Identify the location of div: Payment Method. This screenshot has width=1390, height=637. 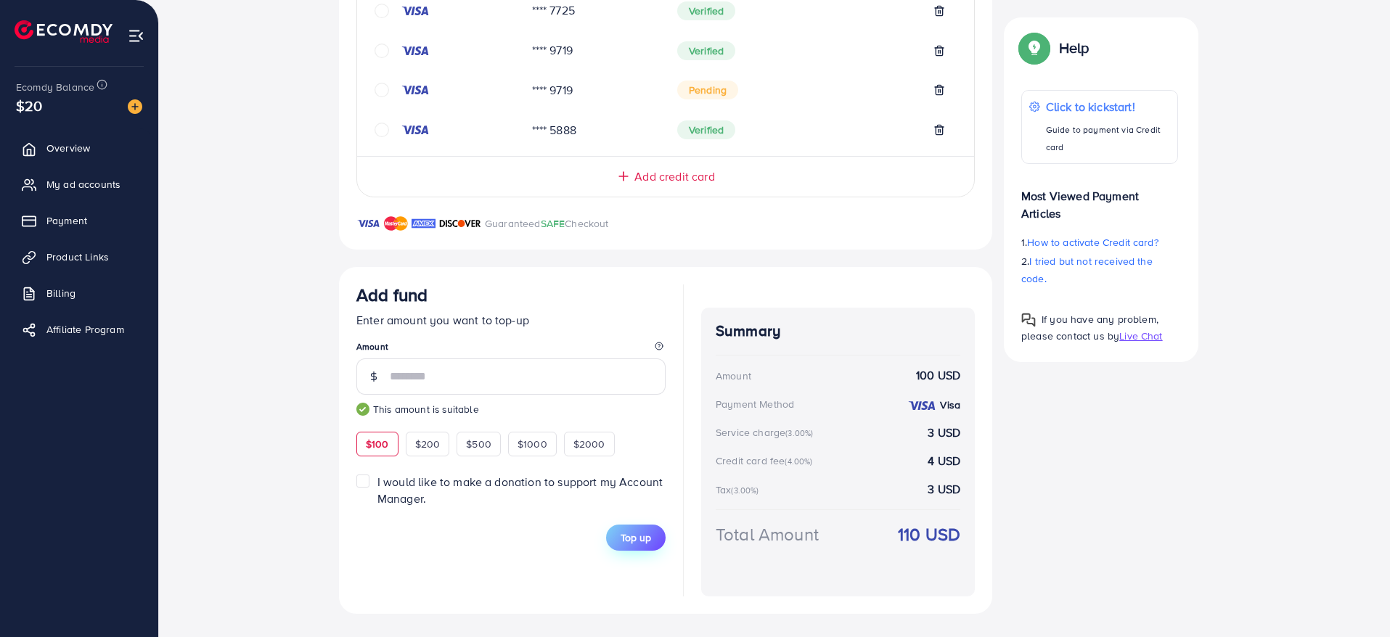
(755, 404).